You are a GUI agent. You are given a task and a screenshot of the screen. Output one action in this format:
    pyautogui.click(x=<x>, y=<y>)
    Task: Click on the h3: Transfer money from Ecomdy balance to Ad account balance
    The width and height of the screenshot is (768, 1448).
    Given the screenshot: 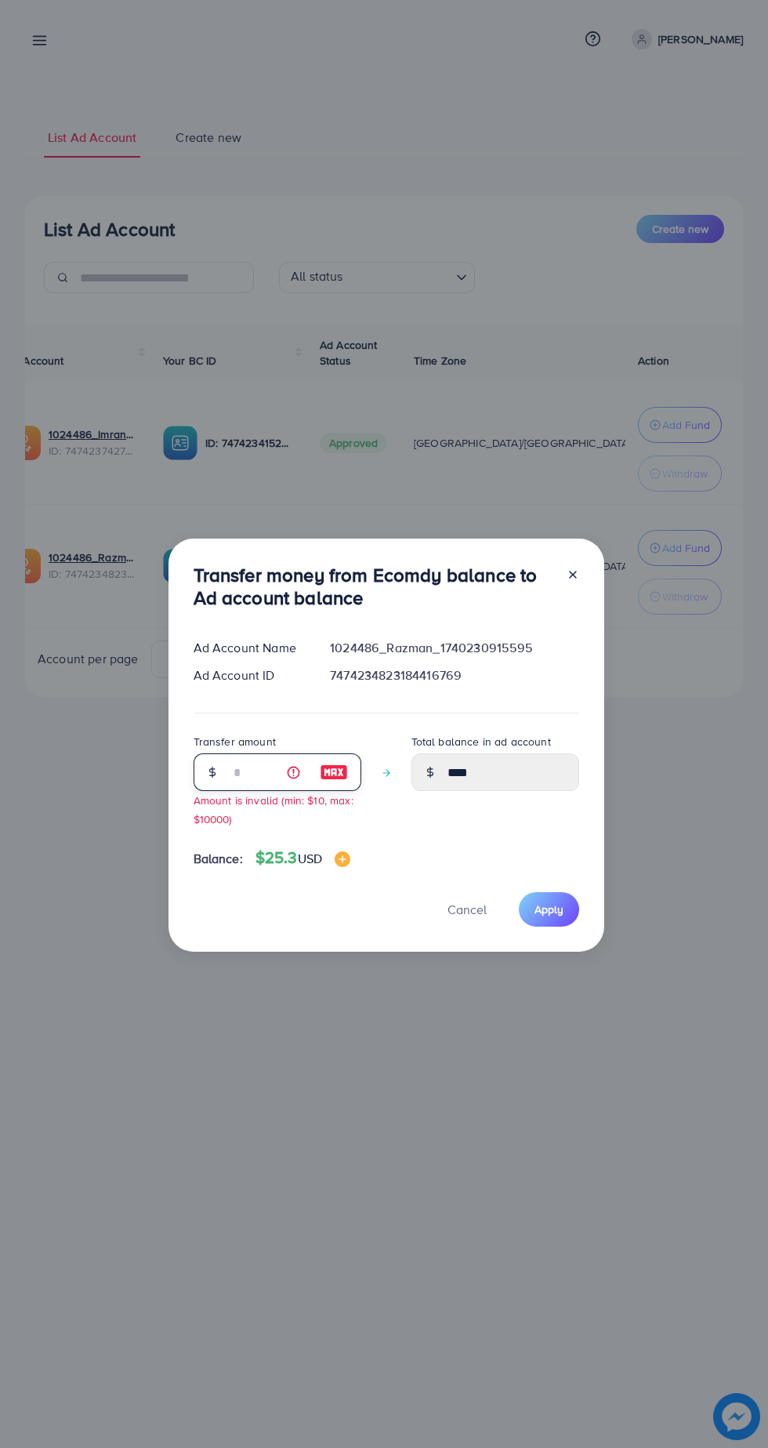 What is the action you would take?
    pyautogui.click(x=374, y=586)
    